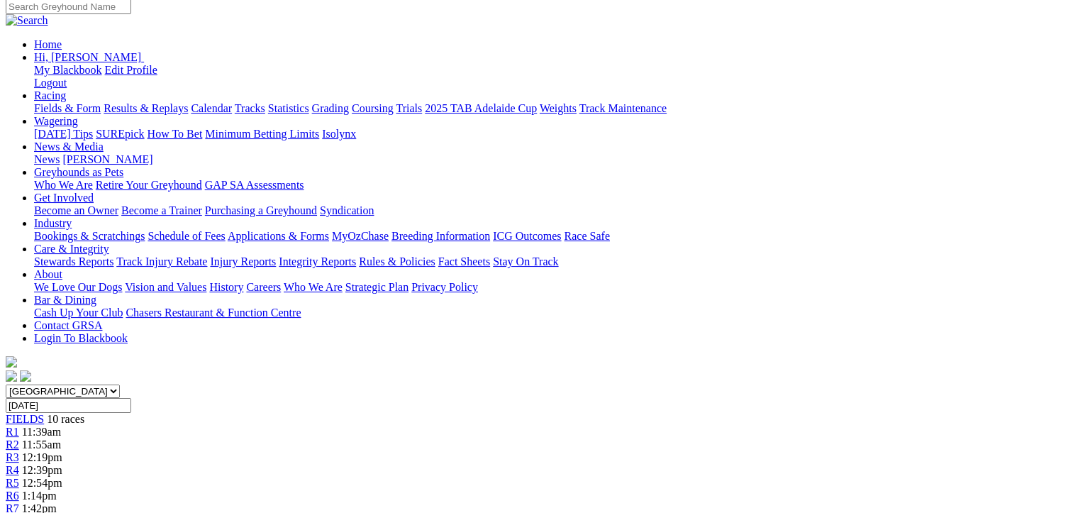 This screenshot has width=1073, height=513. I want to click on a: Home, so click(47, 44).